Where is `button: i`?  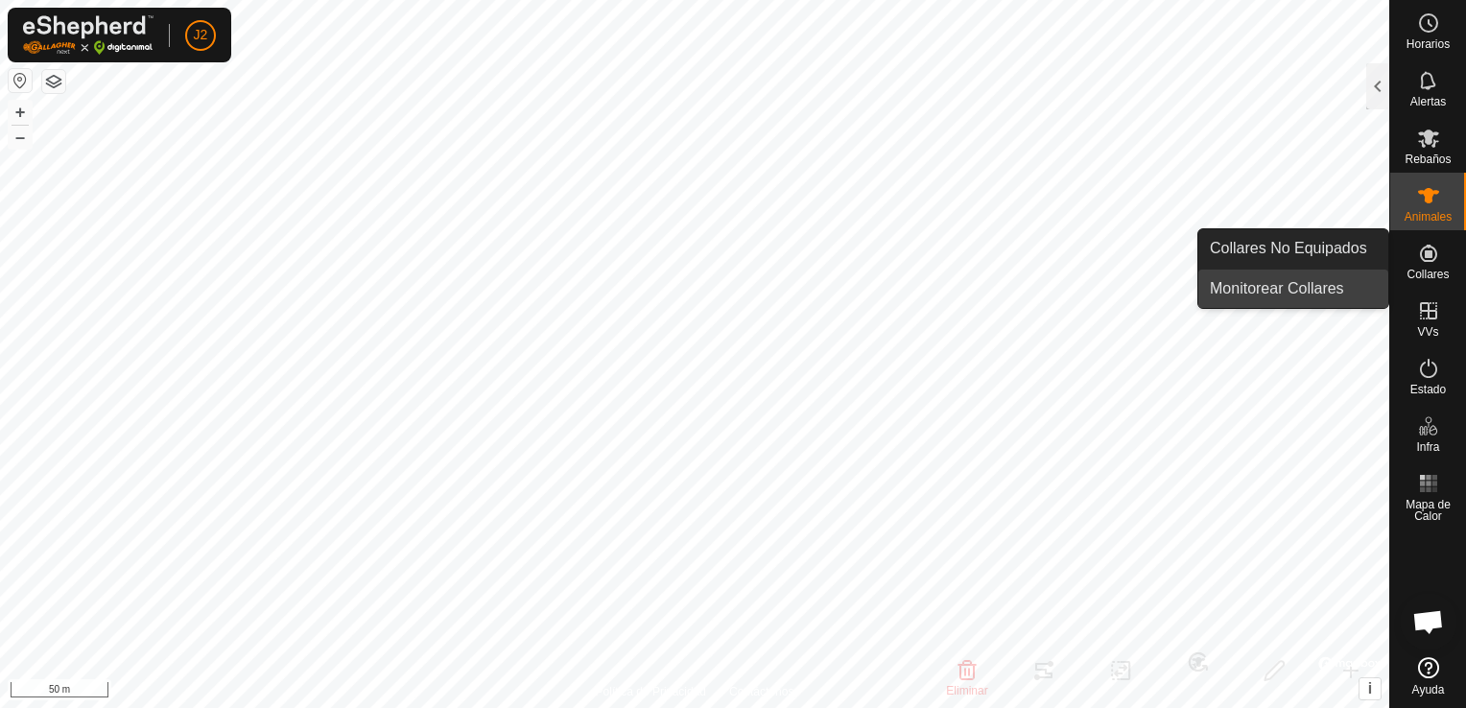
button: i is located at coordinates (1370, 689).